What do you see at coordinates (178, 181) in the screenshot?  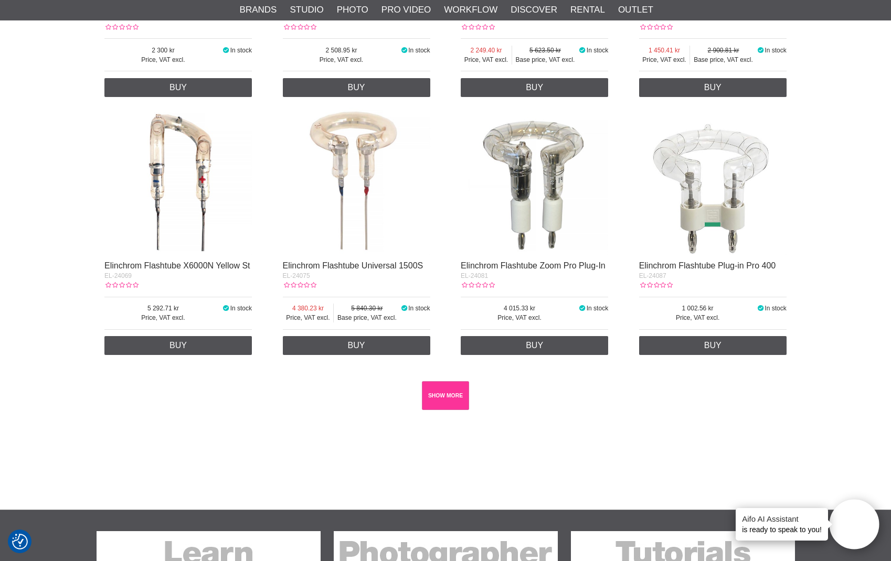 I see `img: Elinchrom Flashtube X6000N Yellow St` at bounding box center [178, 181].